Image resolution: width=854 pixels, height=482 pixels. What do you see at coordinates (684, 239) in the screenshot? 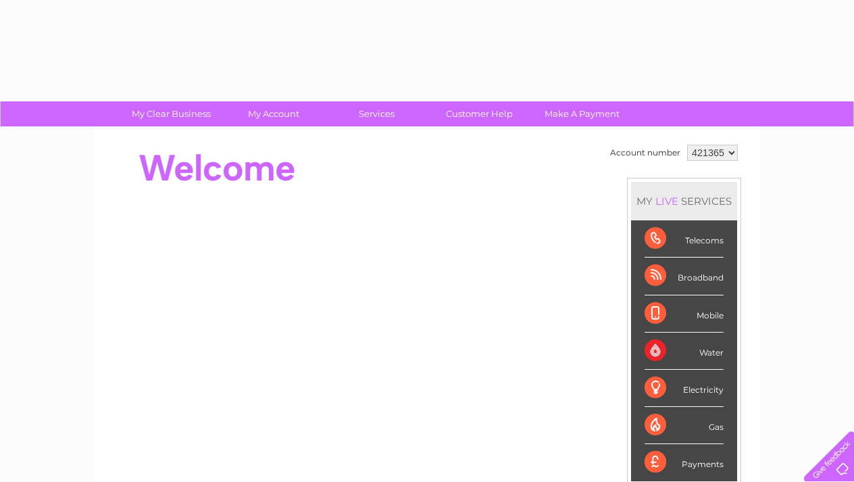
I see `div: Telecoms` at bounding box center [684, 239].